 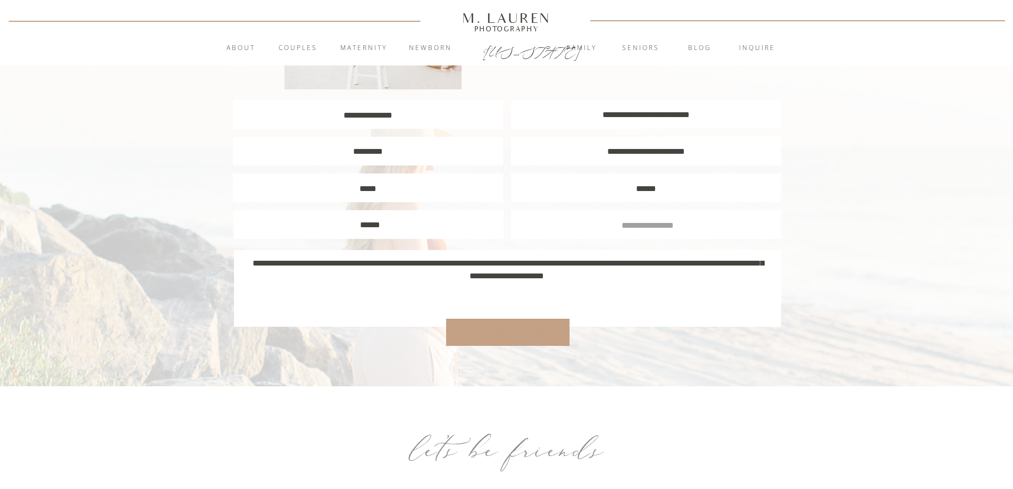 What do you see at coordinates (364, 48) in the screenshot?
I see `a: Maternity` at bounding box center [364, 48].